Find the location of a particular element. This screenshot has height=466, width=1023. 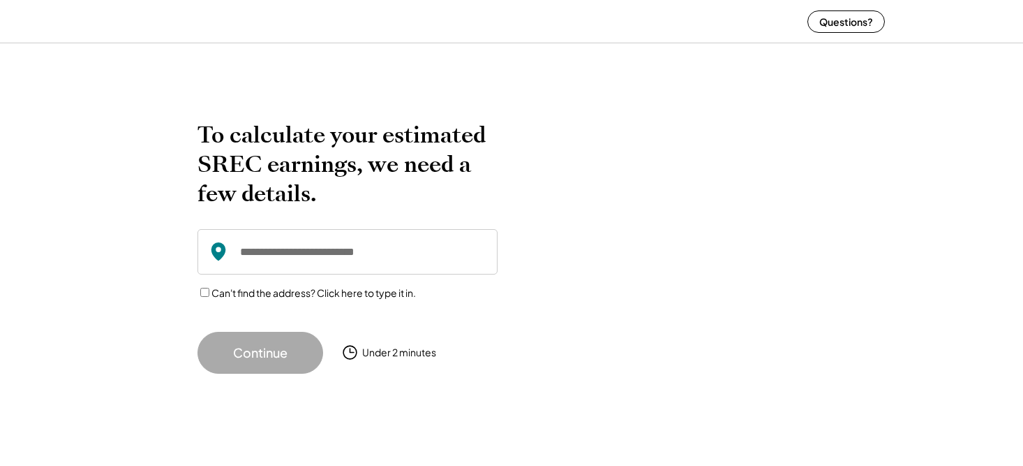

button: Questions? is located at coordinates (846, 22).